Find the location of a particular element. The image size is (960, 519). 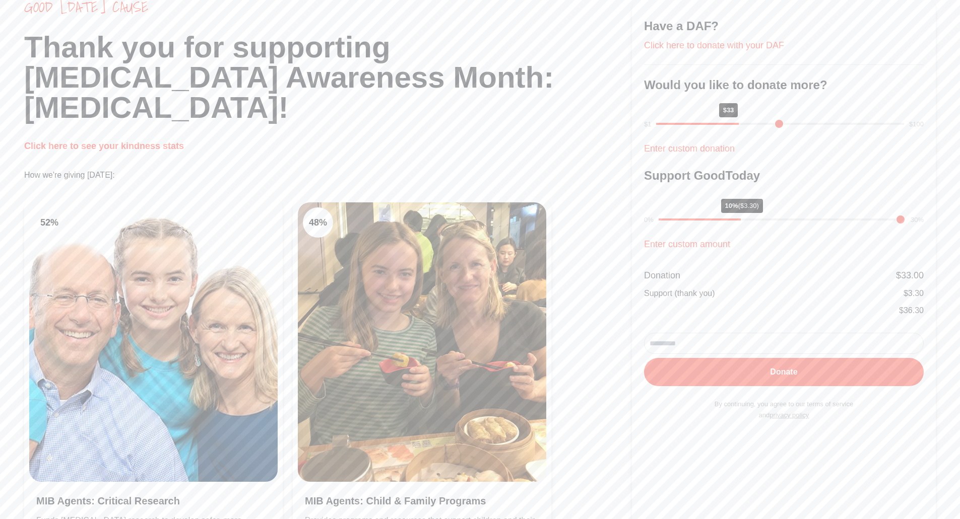

span: 33.00 is located at coordinates (912, 276).